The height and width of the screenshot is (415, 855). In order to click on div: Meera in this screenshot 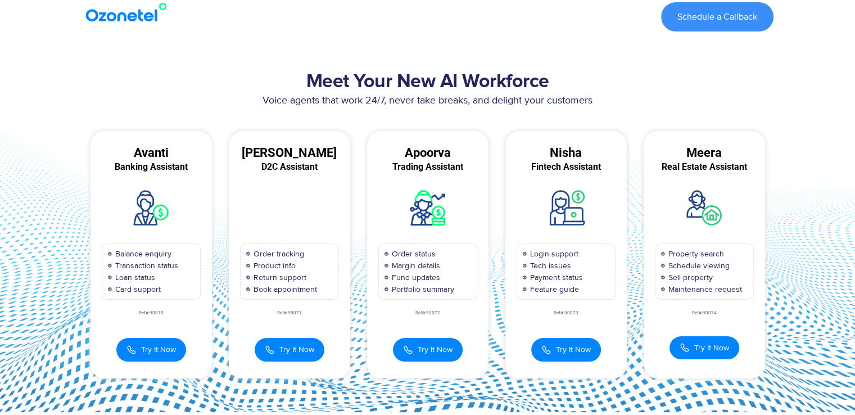, I will do `click(704, 153)`.